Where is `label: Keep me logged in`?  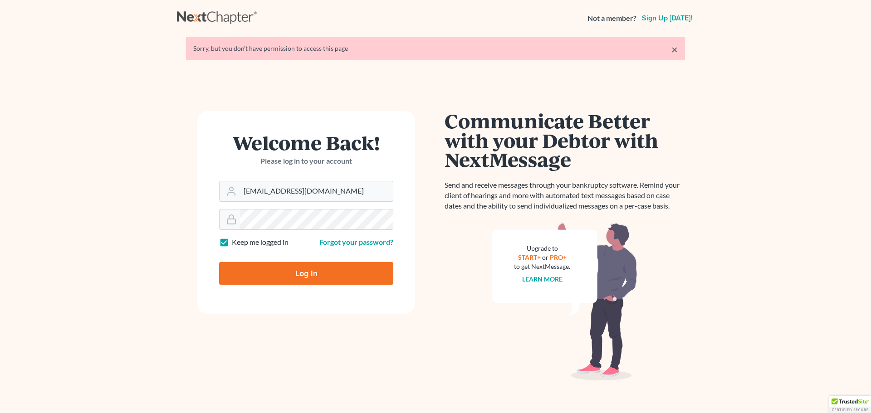 label: Keep me logged in is located at coordinates (260, 242).